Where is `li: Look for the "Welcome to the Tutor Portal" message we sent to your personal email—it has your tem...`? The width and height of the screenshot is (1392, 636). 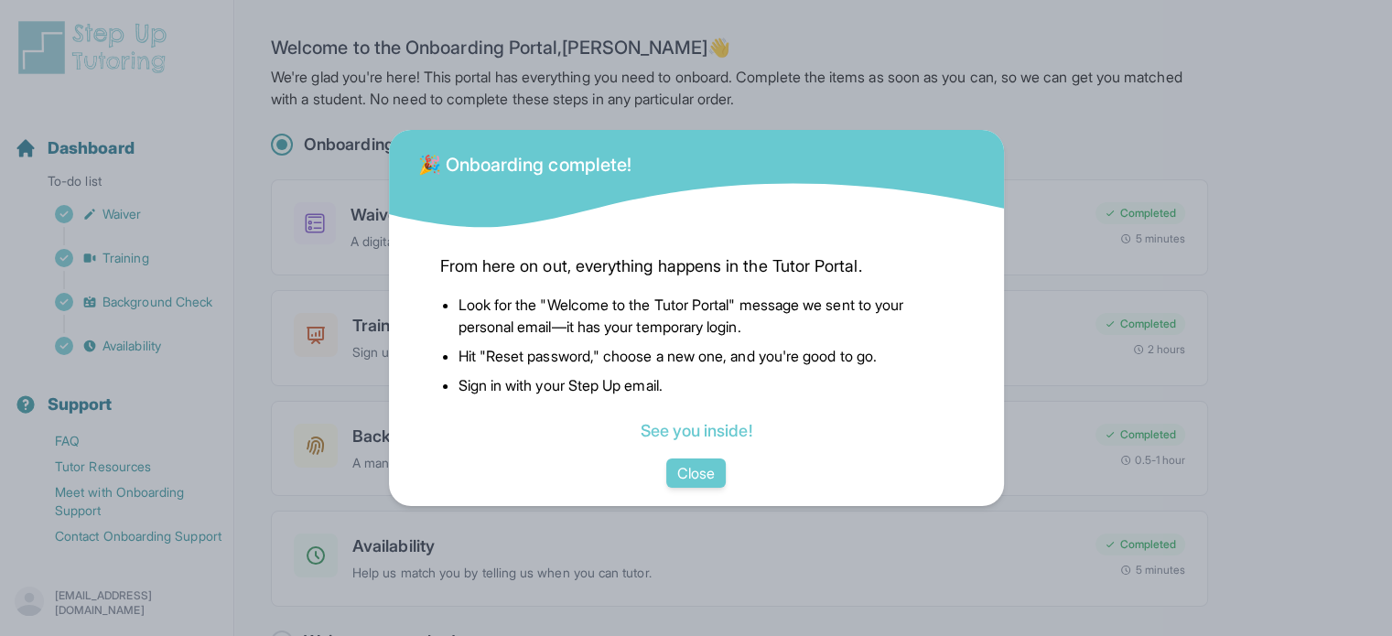
li: Look for the "Welcome to the Tutor Portal" message we sent to your personal email—it has your tem... is located at coordinates (705, 316).